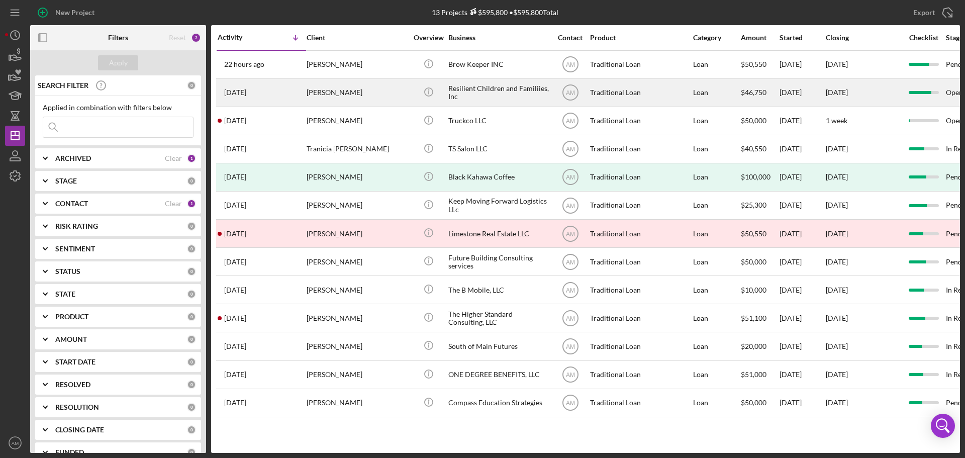 The height and width of the screenshot is (458, 965). What do you see at coordinates (66, 181) in the screenshot?
I see `b: STAGE` at bounding box center [66, 181].